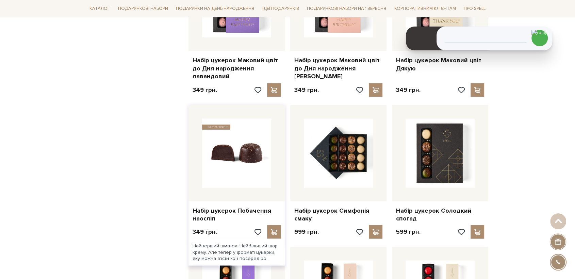  What do you see at coordinates (281, 9) in the screenshot?
I see `a: Ідеї подарунків` at bounding box center [281, 9].